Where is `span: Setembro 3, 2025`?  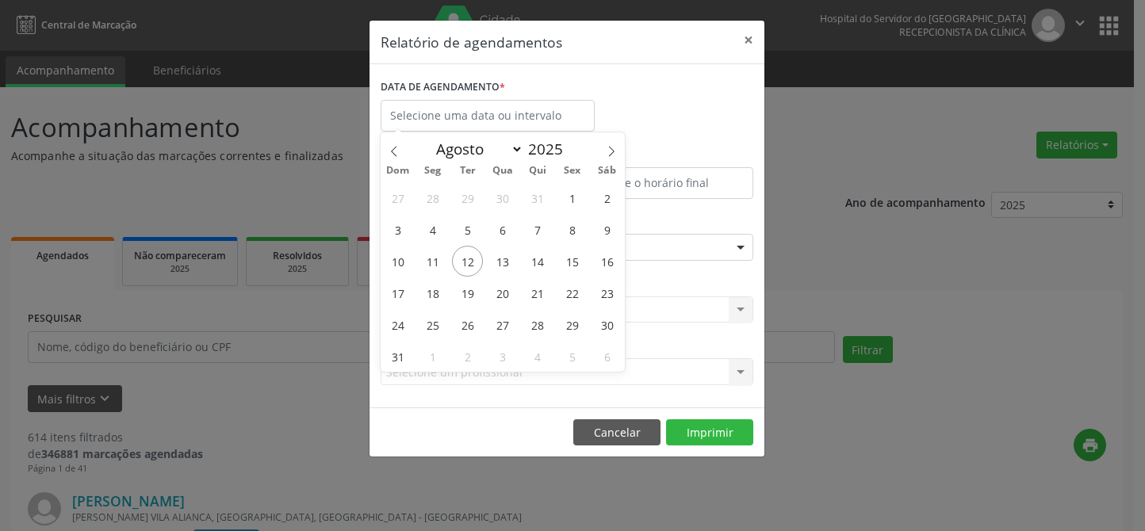
span: Setembro 3, 2025 is located at coordinates (502, 356).